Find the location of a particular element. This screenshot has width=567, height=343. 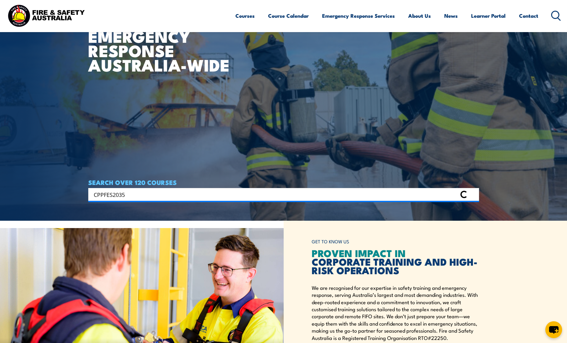

button: chat-button is located at coordinates (554, 329).